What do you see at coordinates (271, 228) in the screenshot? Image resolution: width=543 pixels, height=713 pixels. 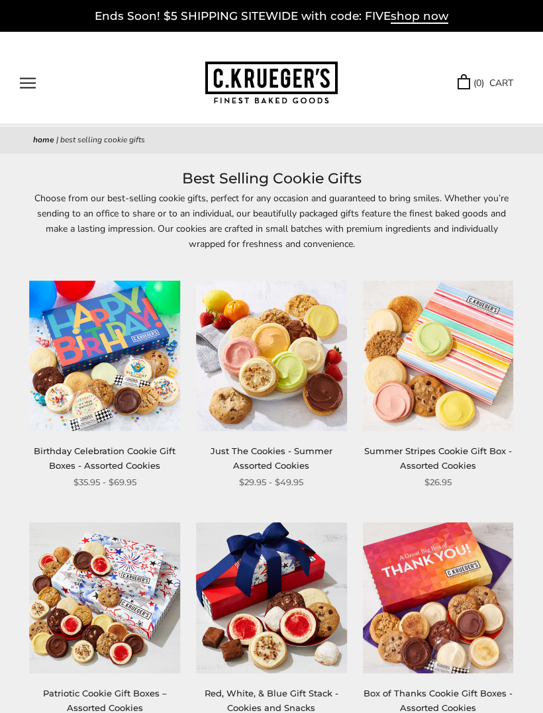 I see `p: Choose from our best-selling cookie gifts, perfect for any occasion and guaranteed to bring smile...` at bounding box center [271, 228].